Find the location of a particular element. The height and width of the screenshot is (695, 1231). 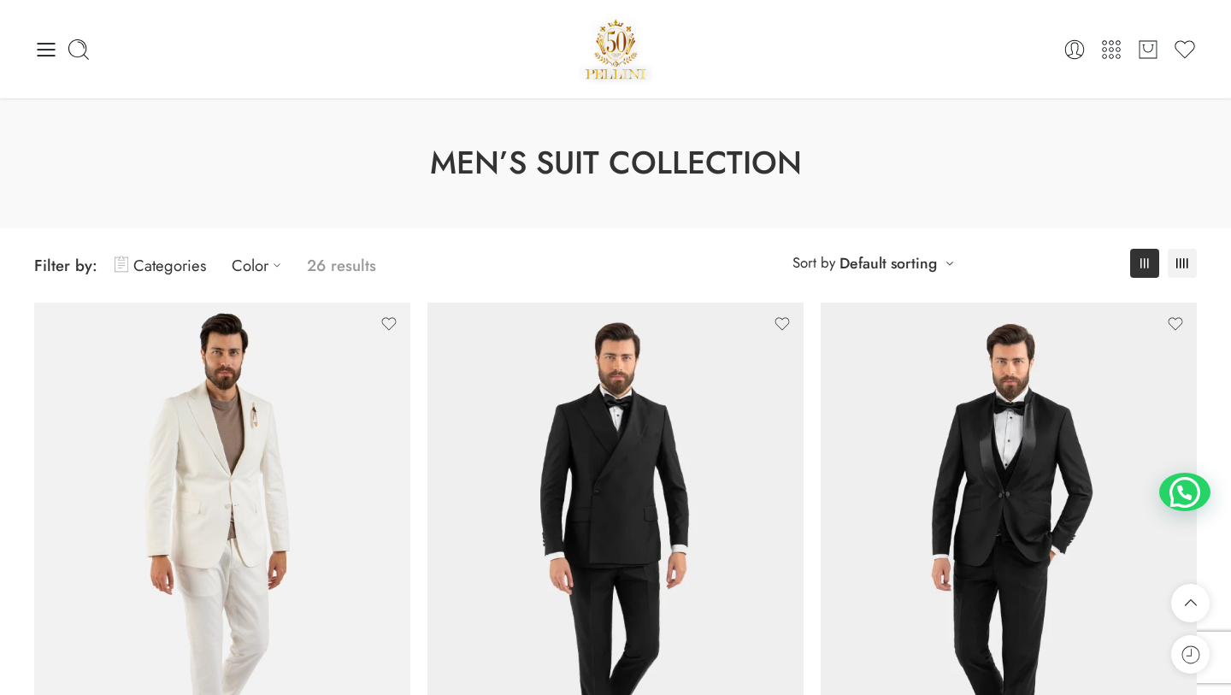

a: Default sorting is located at coordinates (888, 263).